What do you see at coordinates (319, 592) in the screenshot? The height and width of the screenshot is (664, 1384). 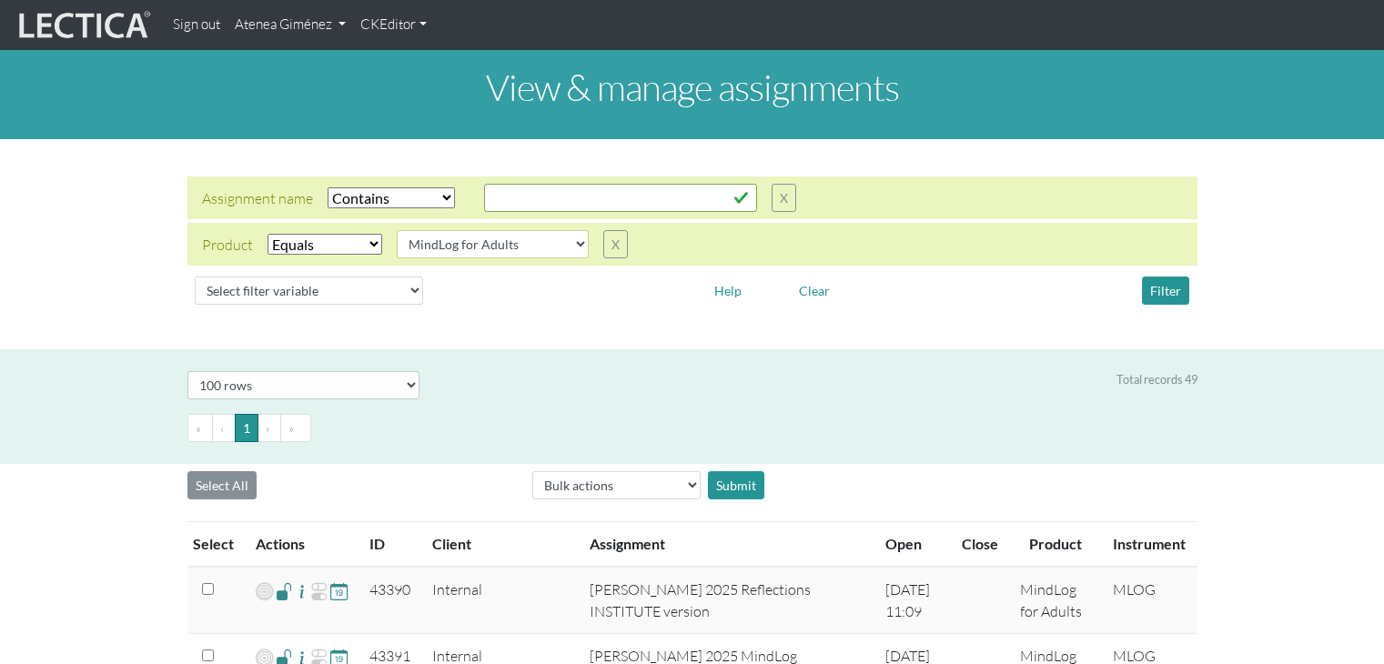 I see `span: Re-open Assignment` at bounding box center [319, 592].